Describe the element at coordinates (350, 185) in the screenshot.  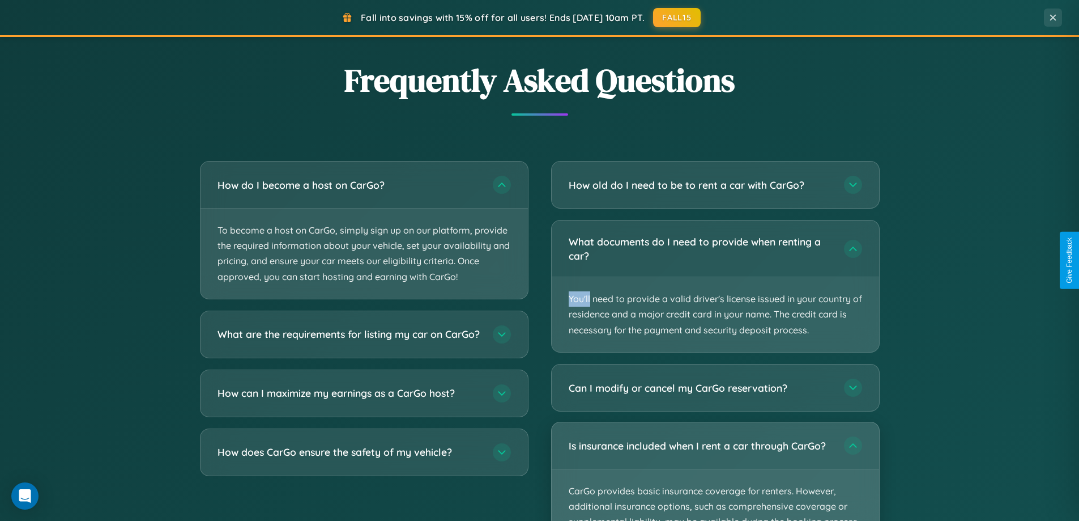
I see `h3: How do I become a host on CarGo?` at that location.